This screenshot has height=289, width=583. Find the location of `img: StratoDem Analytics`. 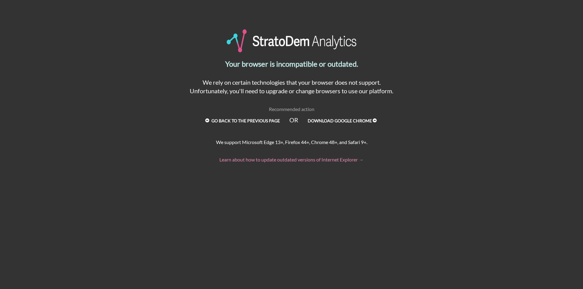

img: StratoDem Analytics is located at coordinates (292, 41).